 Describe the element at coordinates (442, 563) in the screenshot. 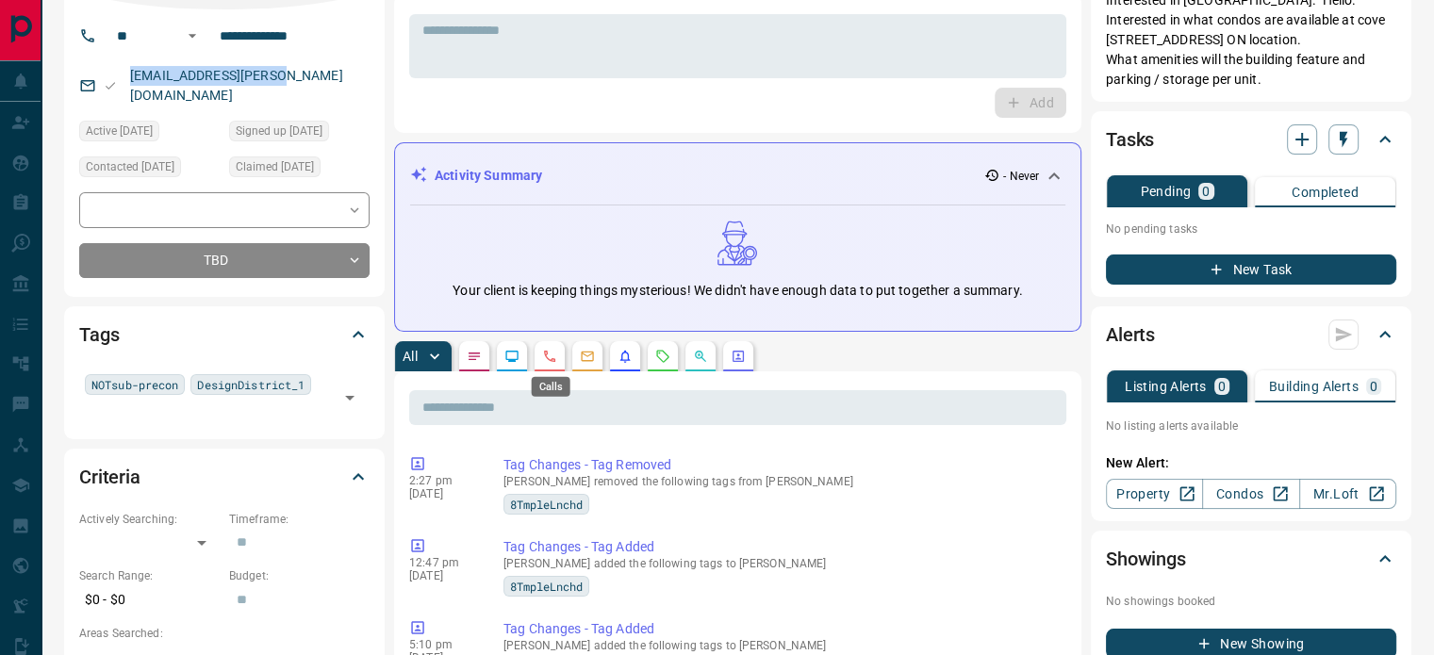

I see `p: 12:47 pm` at that location.